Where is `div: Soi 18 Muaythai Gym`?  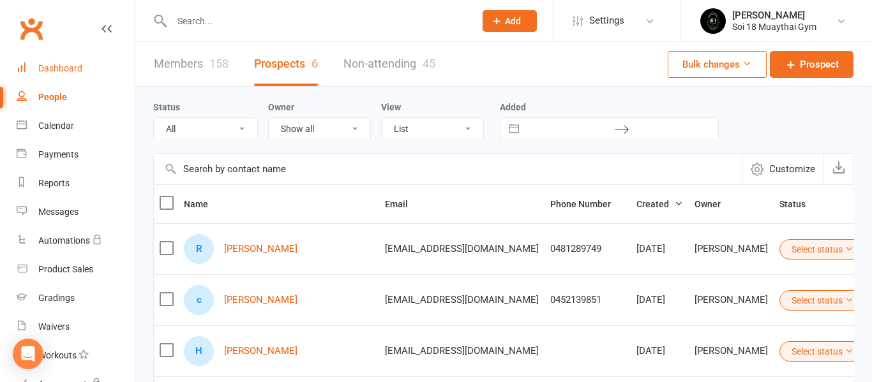
div: Soi 18 Muaythai Gym is located at coordinates (774, 27).